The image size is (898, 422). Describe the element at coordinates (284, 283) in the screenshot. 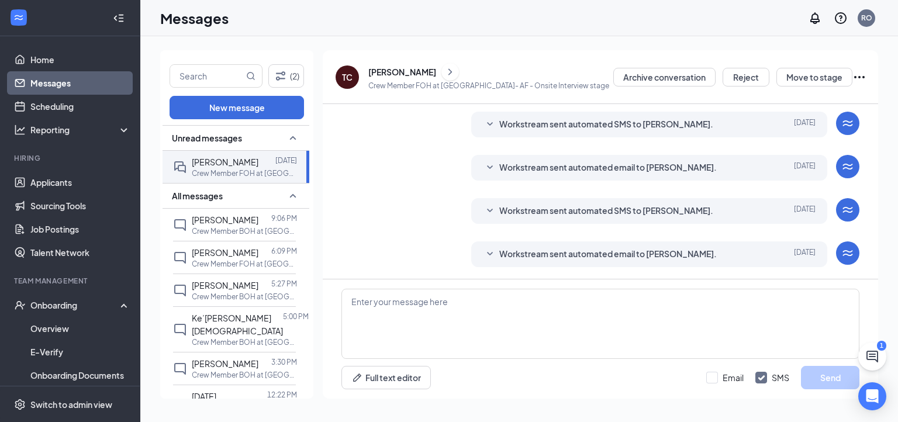

I see `p: 5:27 PM` at that location.